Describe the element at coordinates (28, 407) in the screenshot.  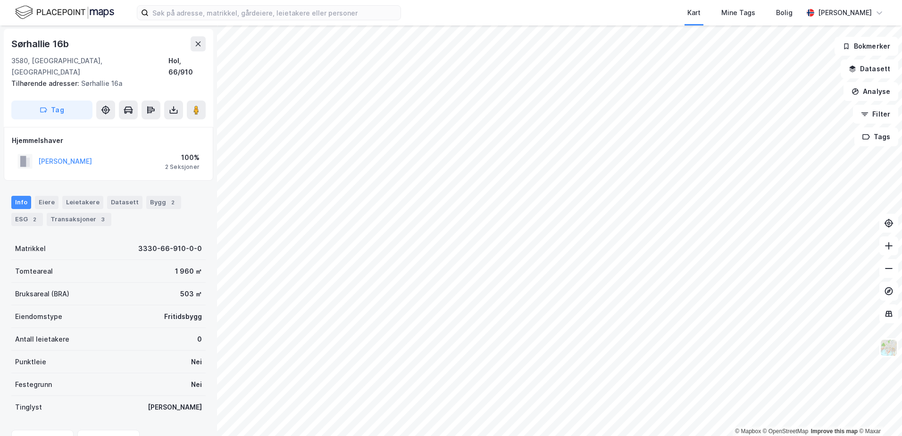
I see `div: Tinglyst` at that location.